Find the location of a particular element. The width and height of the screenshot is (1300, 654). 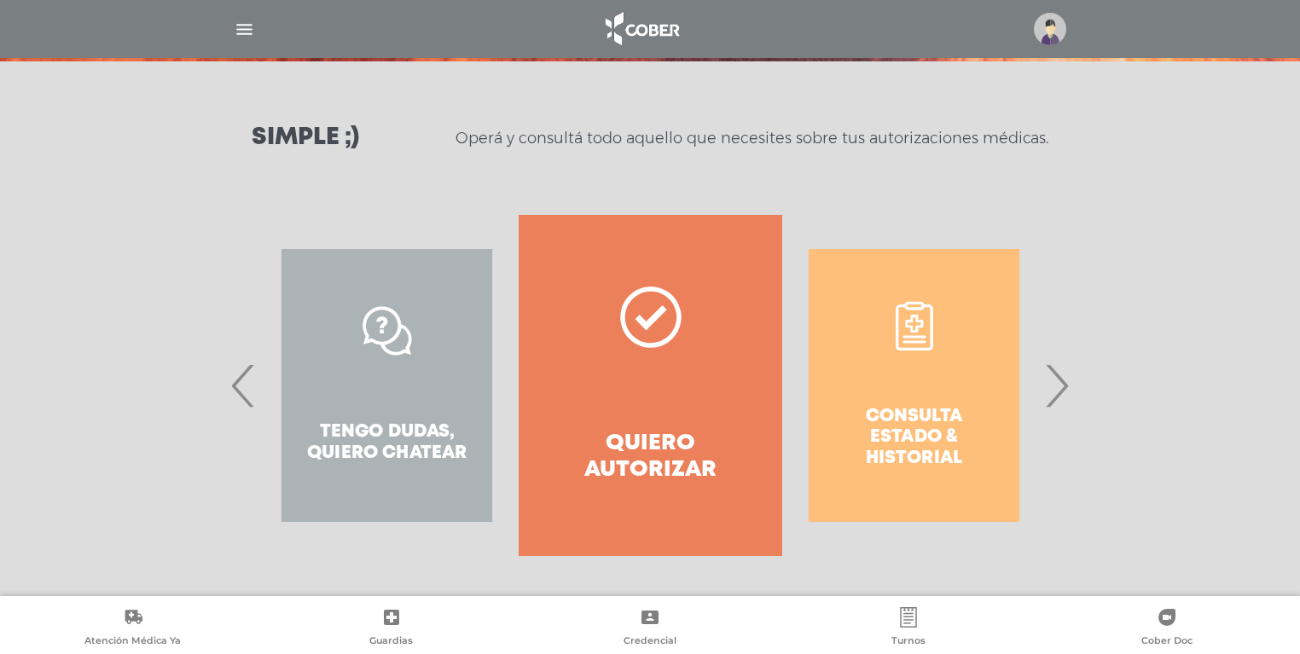

h4: Quiero autorizar is located at coordinates (650, 457).